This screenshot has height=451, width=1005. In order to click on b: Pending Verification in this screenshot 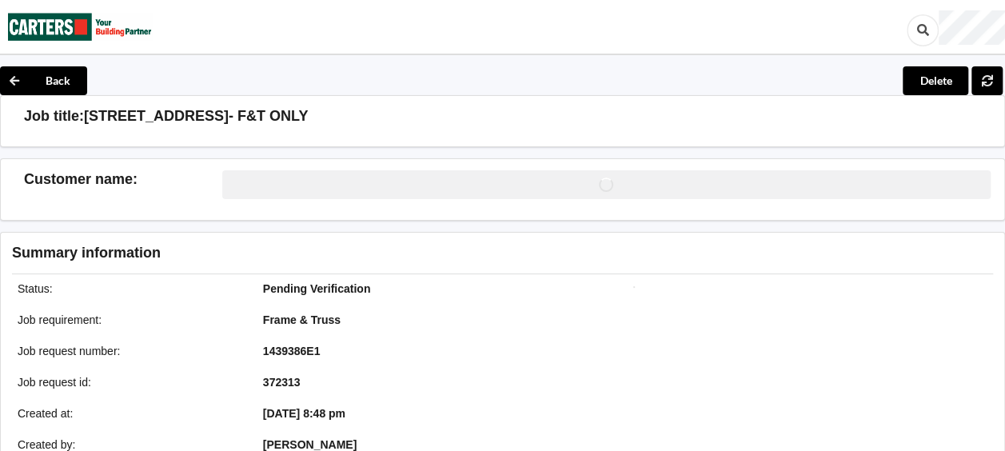, I will do `click(317, 289)`.